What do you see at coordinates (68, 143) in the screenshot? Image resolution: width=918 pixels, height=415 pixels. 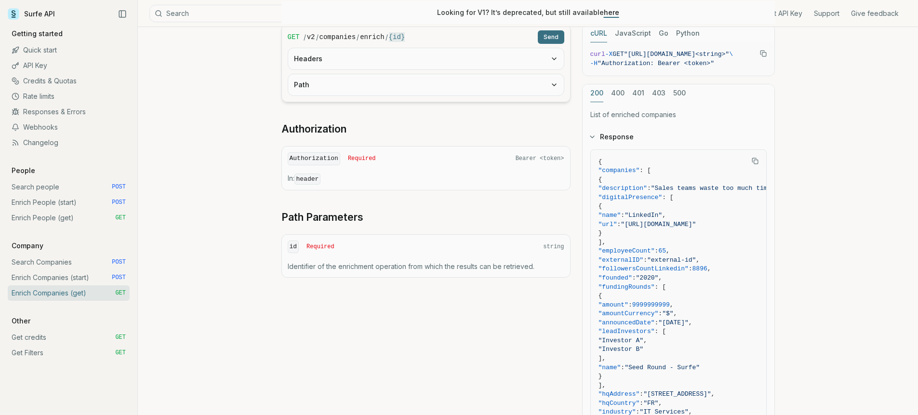 I see `a: Changelog` at bounding box center [68, 143].